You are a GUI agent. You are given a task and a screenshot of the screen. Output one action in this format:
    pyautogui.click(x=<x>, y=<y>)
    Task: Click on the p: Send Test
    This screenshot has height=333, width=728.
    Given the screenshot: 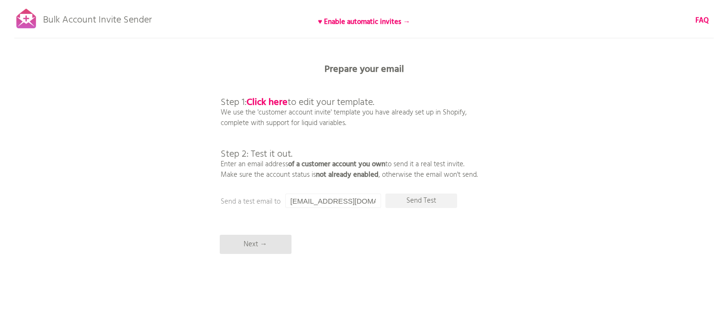 What is the action you would take?
    pyautogui.click(x=421, y=200)
    